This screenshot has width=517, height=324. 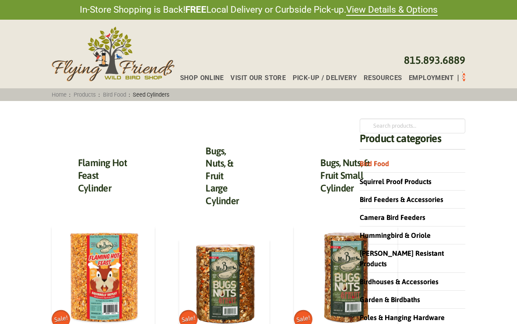 What do you see at coordinates (321, 78) in the screenshot?
I see `a: Pick-up / Delivery` at bounding box center [321, 78].